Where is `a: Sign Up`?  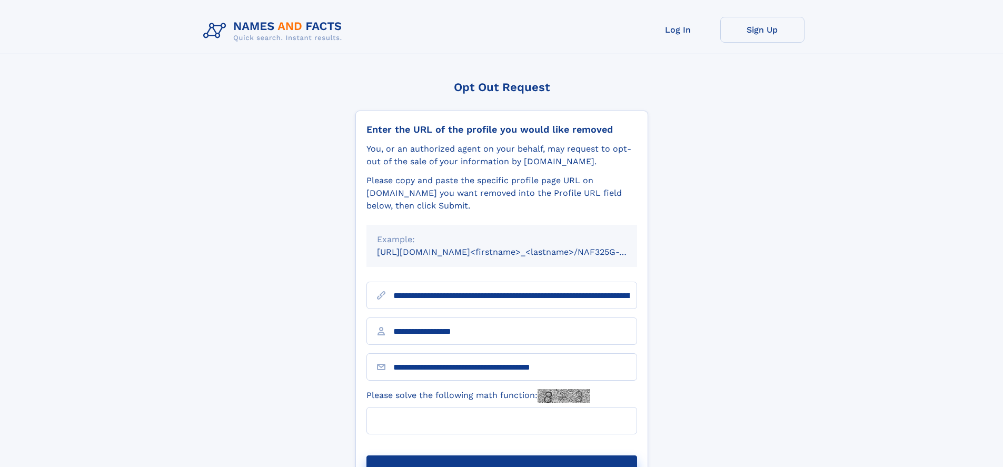
a: Sign Up is located at coordinates (763, 29).